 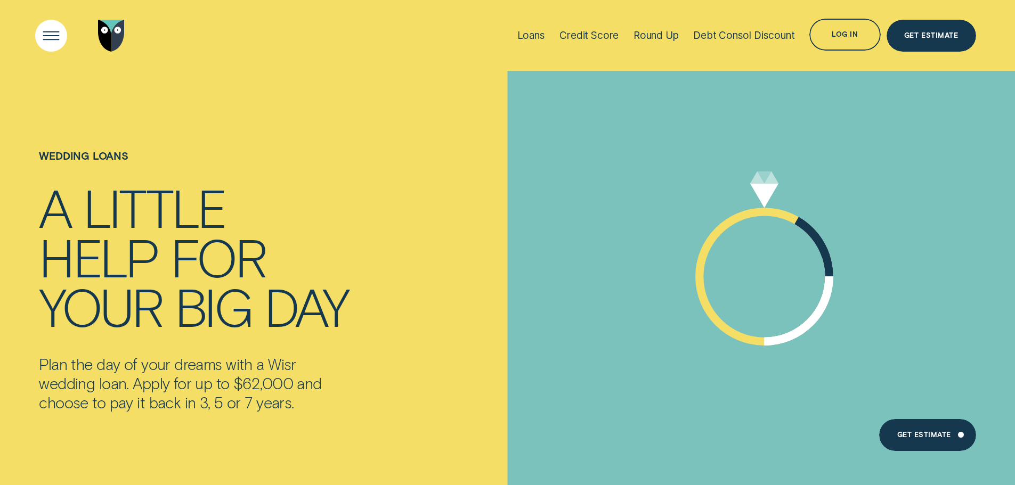 I want to click on div: for, so click(x=218, y=256).